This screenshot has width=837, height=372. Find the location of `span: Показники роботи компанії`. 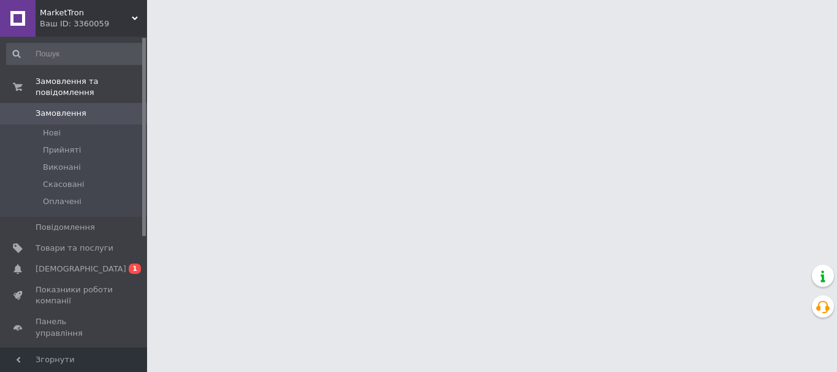

span: Показники роботи компанії is located at coordinates (74, 296).